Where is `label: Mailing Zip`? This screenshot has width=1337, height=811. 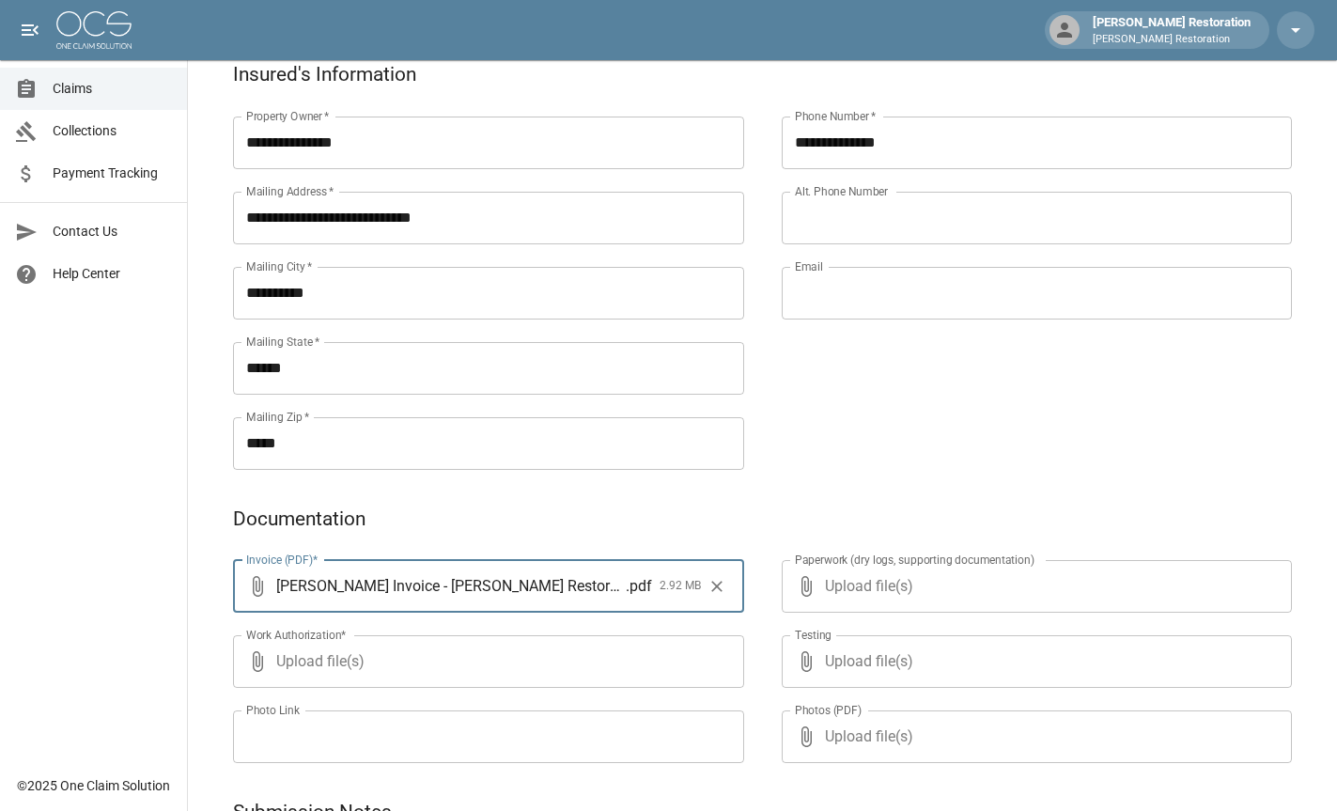
label: Mailing Zip is located at coordinates (278, 416).